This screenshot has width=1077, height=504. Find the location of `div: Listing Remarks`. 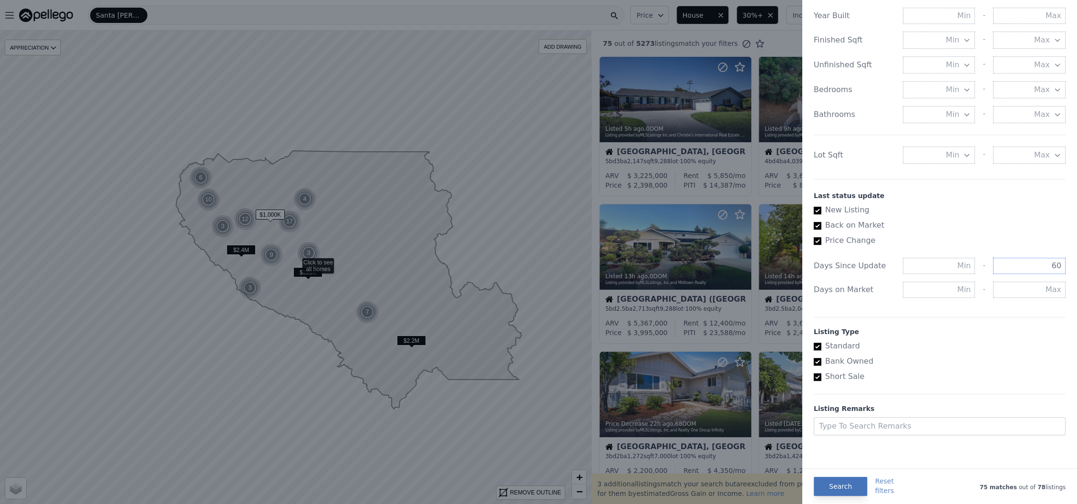

div: Listing Remarks is located at coordinates (940, 408).